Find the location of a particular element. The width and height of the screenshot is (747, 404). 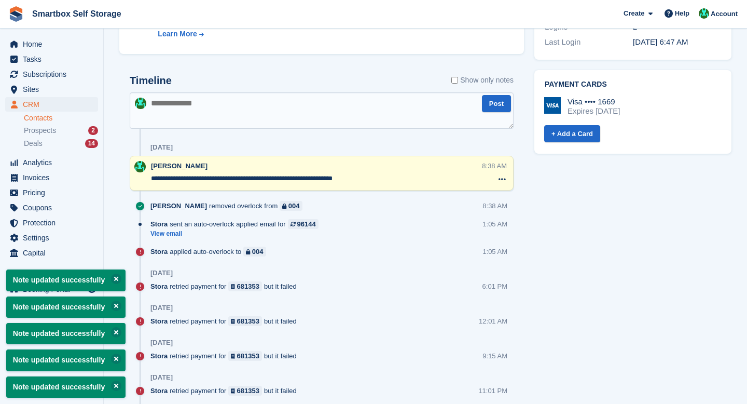

div: 11:01 PM is located at coordinates (493, 390).